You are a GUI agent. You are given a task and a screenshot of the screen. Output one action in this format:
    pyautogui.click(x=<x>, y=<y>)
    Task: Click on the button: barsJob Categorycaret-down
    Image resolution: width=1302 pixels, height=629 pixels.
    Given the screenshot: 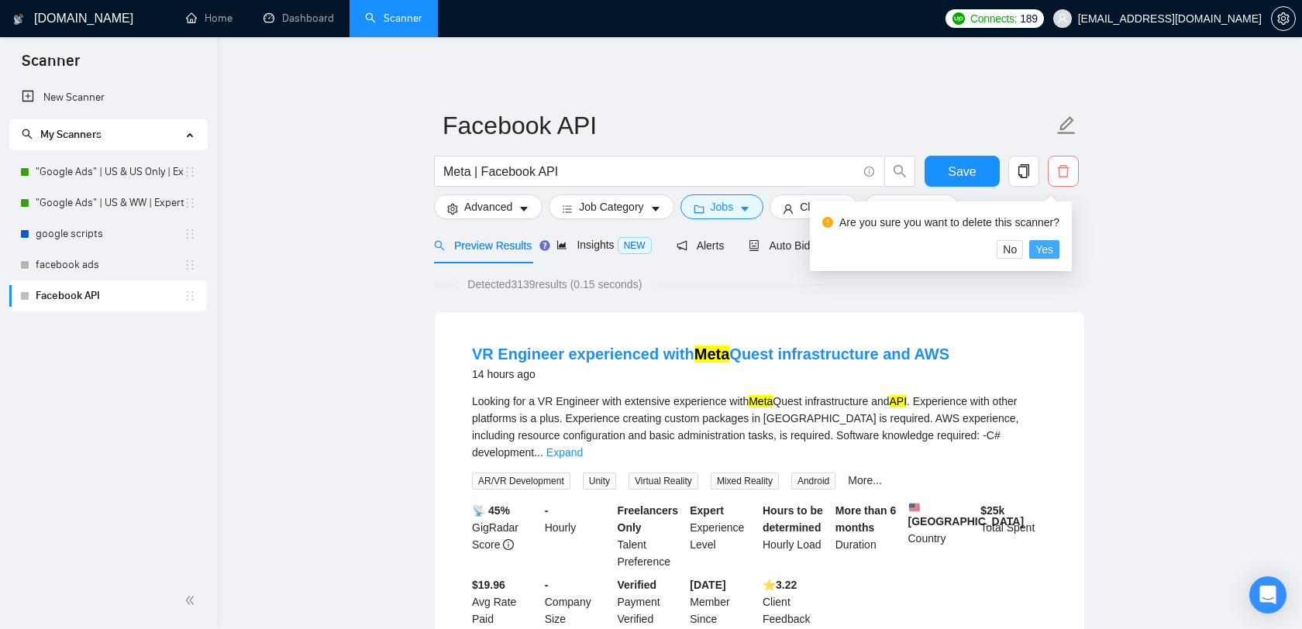 What is the action you would take?
    pyautogui.click(x=611, y=207)
    